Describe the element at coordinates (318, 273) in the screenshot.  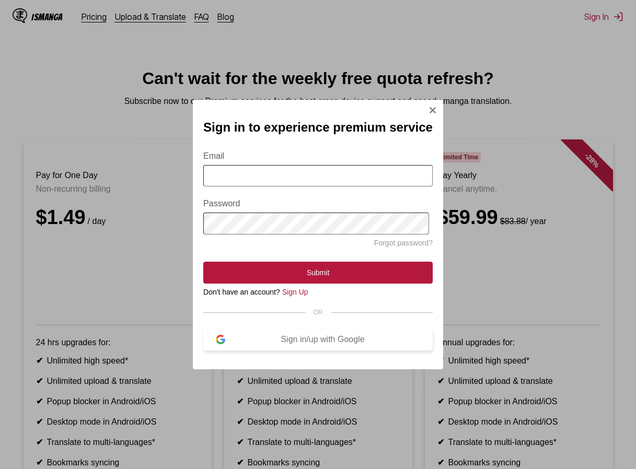
I see `button: Submit` at that location.